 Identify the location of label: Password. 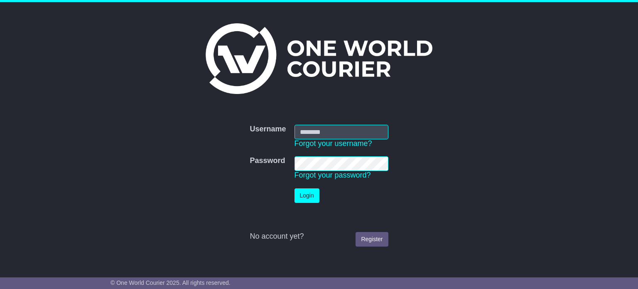
(267, 161).